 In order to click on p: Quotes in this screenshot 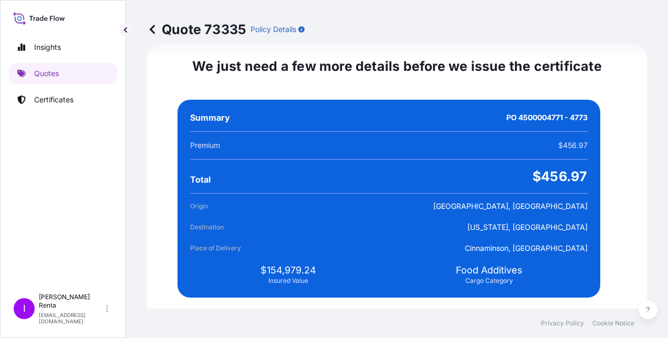, I will do `click(46, 74)`.